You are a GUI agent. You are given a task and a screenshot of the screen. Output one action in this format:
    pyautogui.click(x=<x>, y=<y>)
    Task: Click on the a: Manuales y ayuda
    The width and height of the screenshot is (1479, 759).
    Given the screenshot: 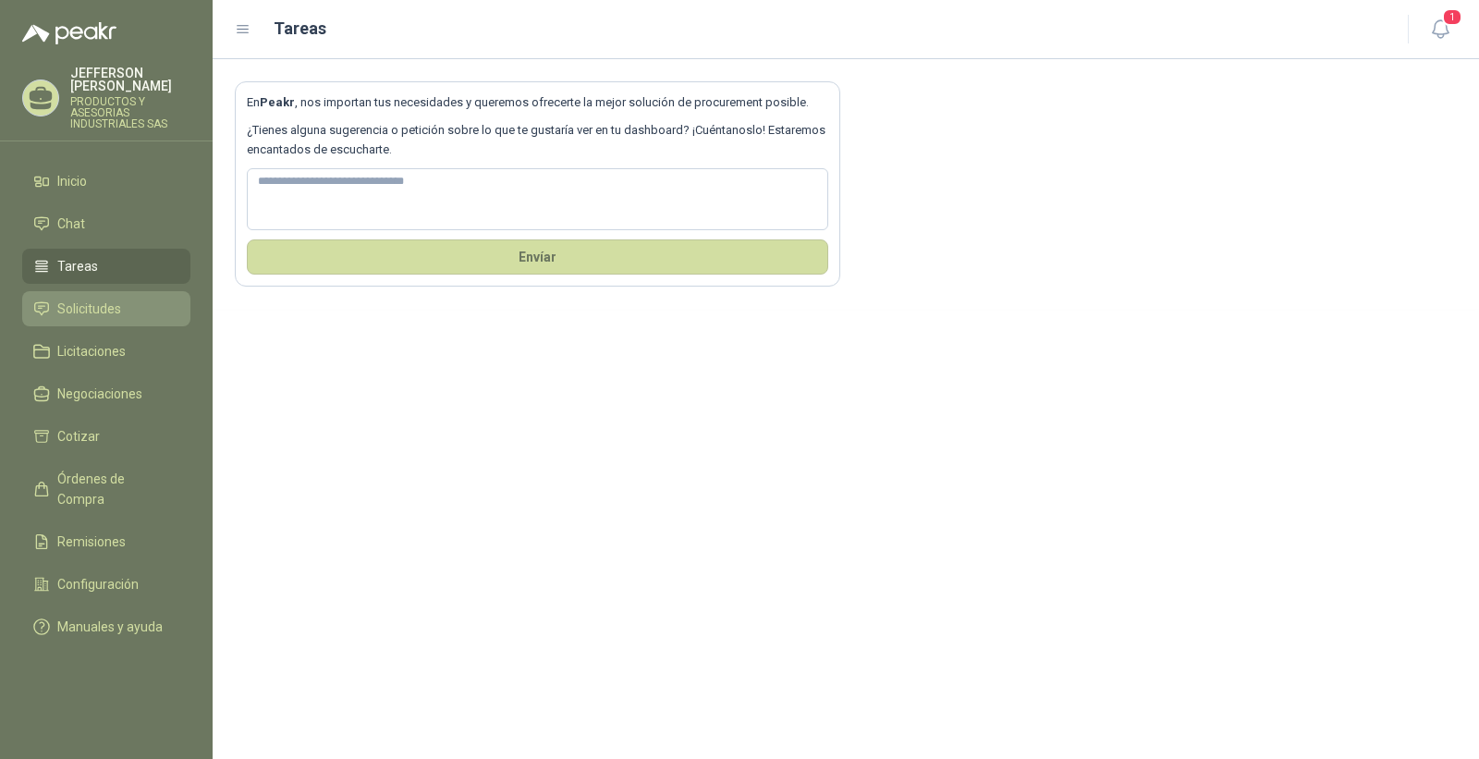 What is the action you would take?
    pyautogui.click(x=106, y=627)
    